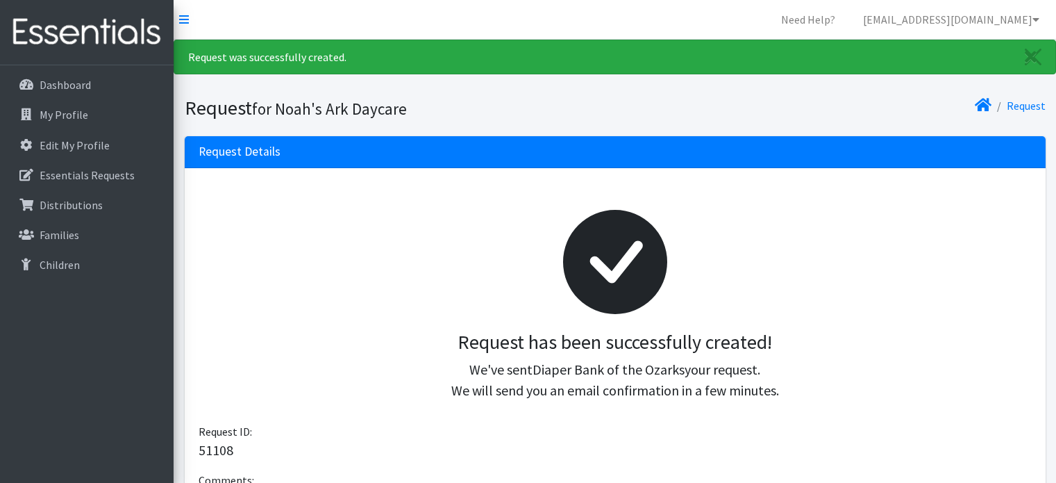 This screenshot has width=1056, height=483. What do you see at coordinates (87, 175) in the screenshot?
I see `a: Essentials Requests` at bounding box center [87, 175].